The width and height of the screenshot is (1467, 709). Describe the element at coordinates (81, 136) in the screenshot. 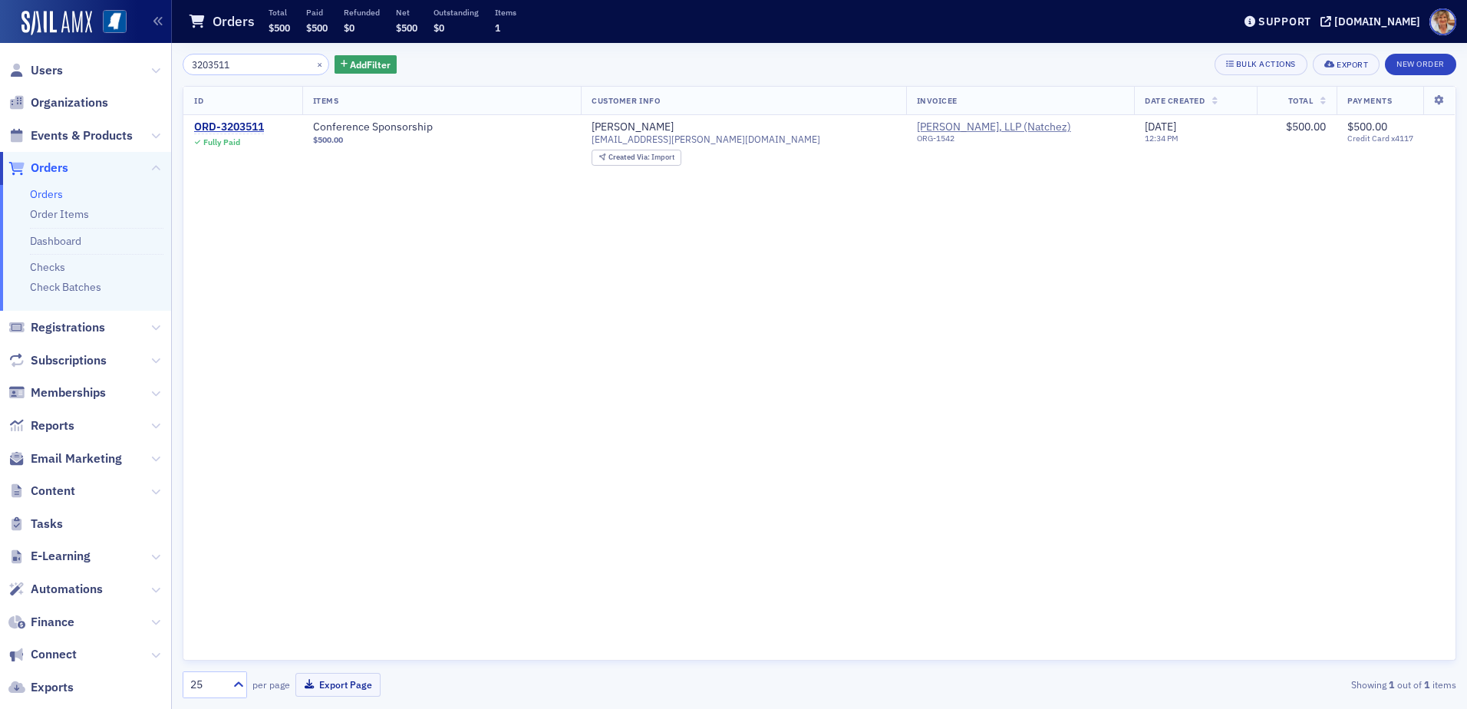

I see `span: Events & Products` at that location.